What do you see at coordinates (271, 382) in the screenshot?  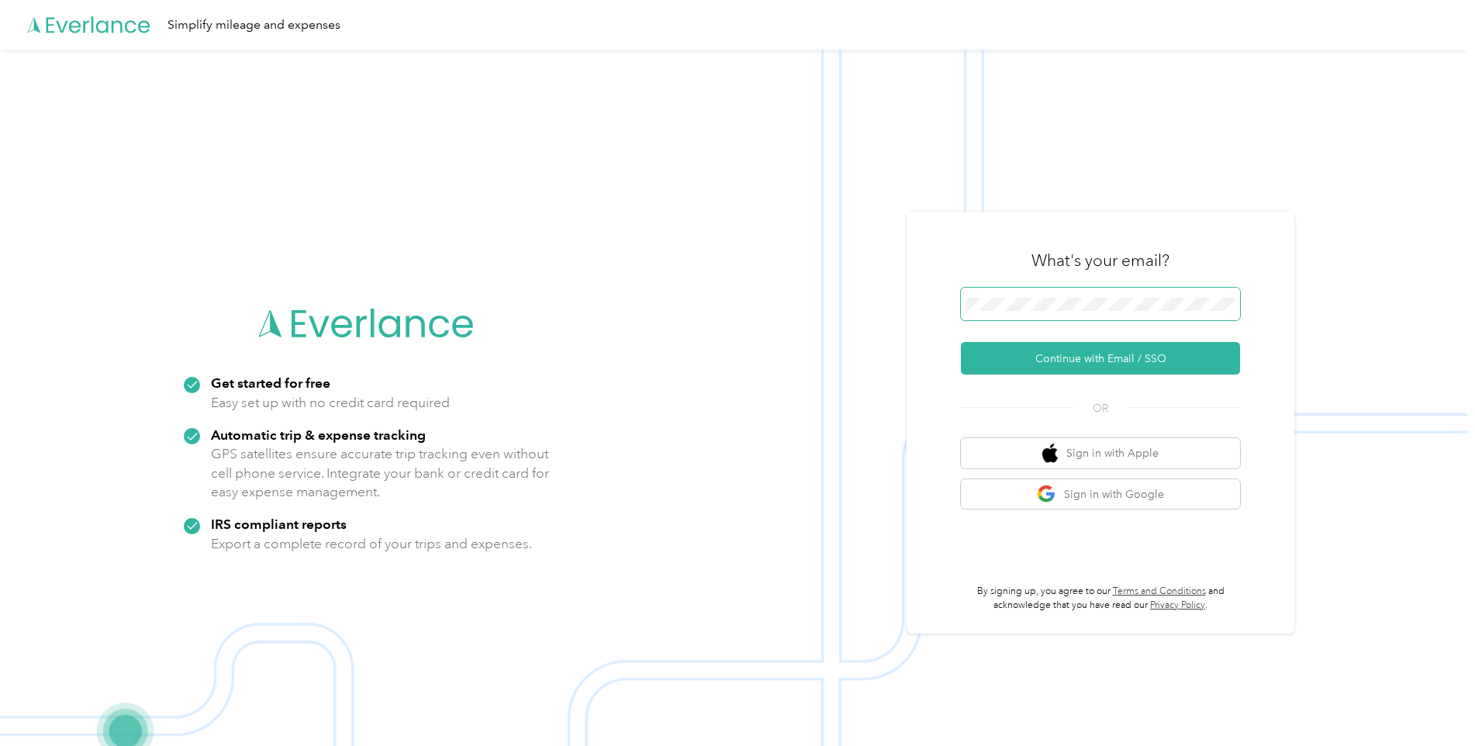 I see `strong: Get started for free` at bounding box center [271, 382].